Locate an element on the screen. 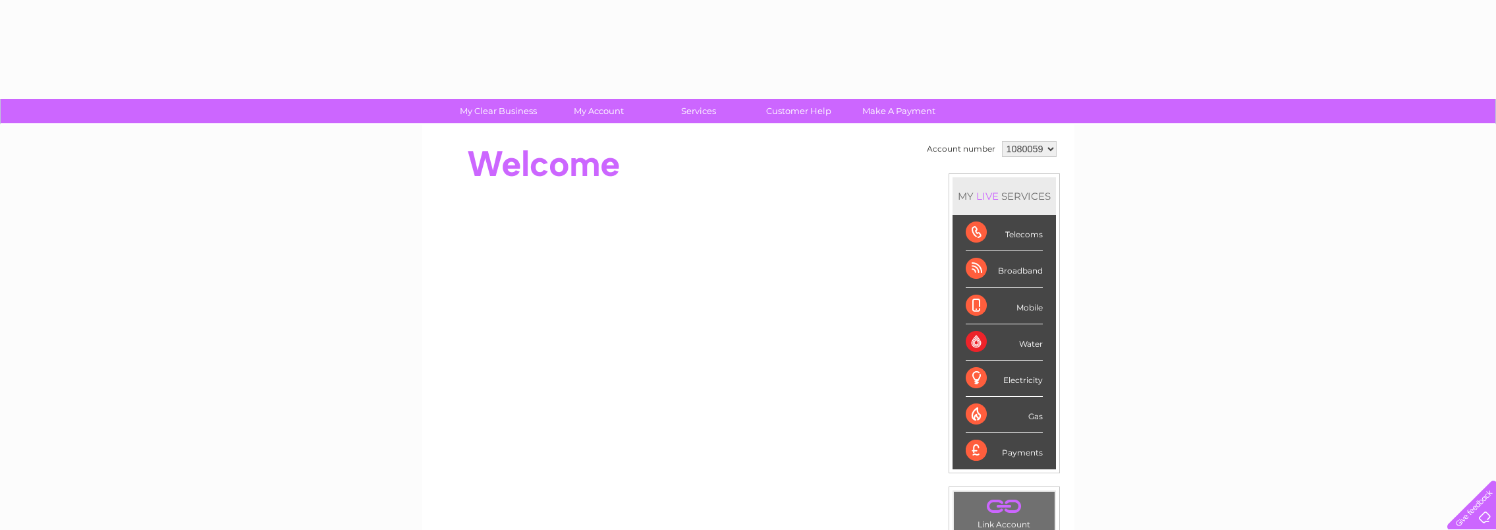  div: Electricity is located at coordinates (1004, 378).